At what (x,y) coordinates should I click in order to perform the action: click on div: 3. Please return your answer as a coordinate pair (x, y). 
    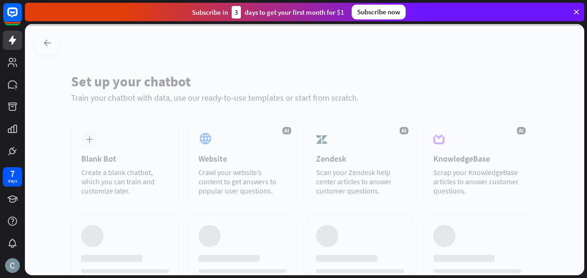
    Looking at the image, I should click on (236, 12).